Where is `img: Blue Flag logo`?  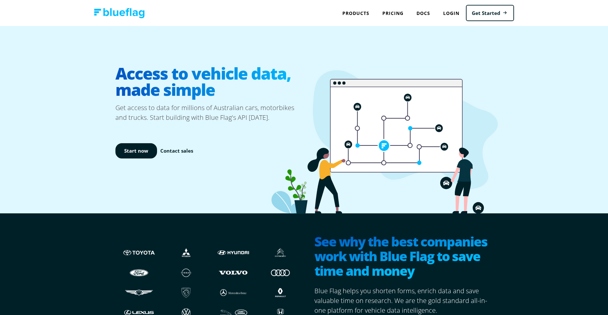
img: Blue Flag logo is located at coordinates (119, 13).